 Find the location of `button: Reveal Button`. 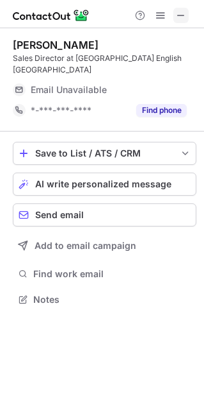

button: Reveal Button is located at coordinates (162, 110).